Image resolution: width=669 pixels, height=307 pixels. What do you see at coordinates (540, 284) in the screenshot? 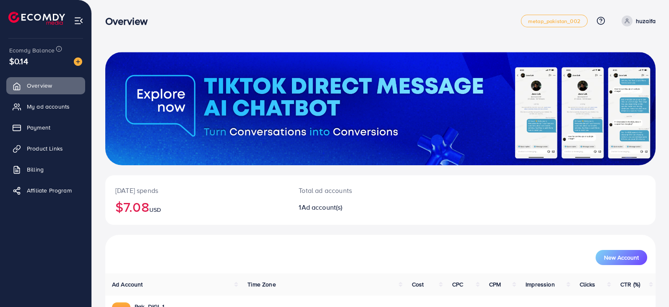
I see `span: Impression` at bounding box center [540, 284].